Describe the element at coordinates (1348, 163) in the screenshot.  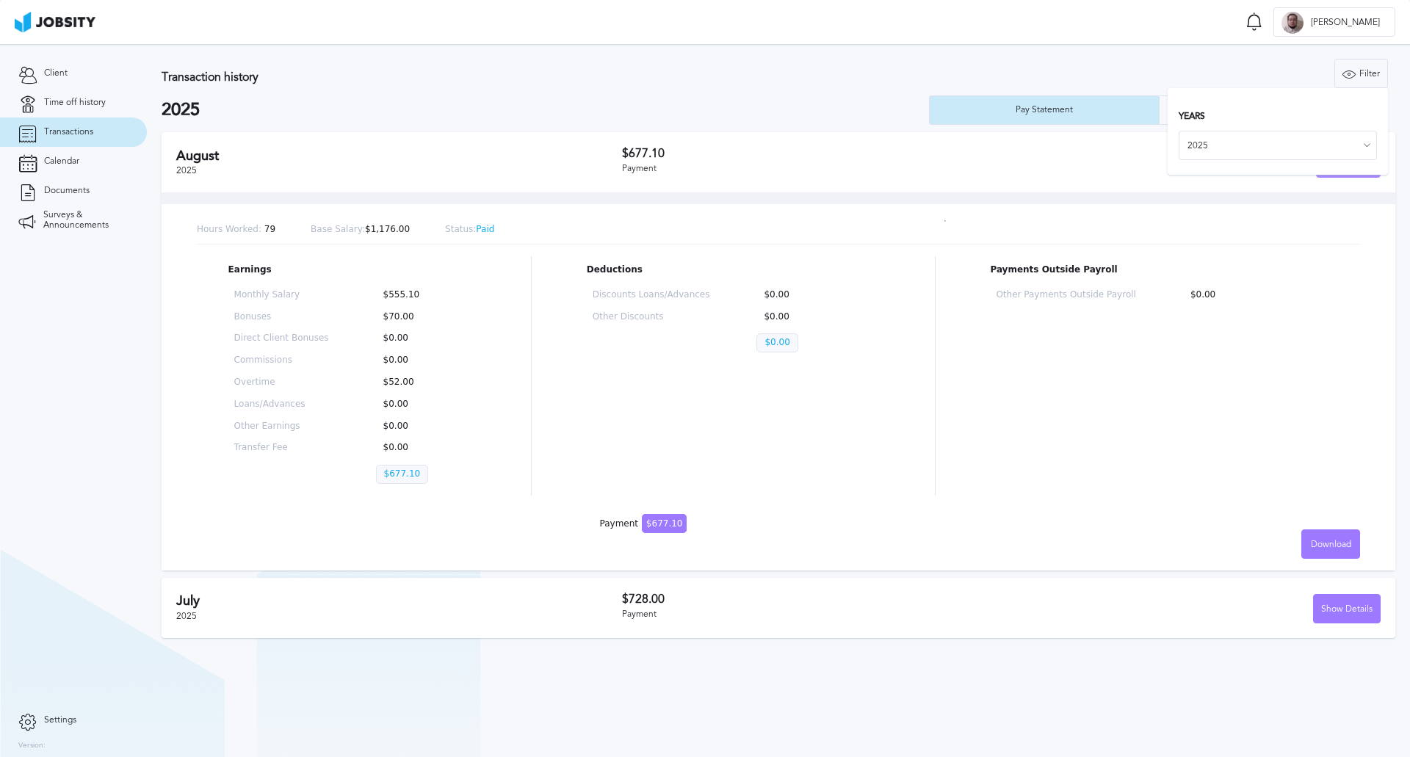
I see `button: Hide Details` at that location.